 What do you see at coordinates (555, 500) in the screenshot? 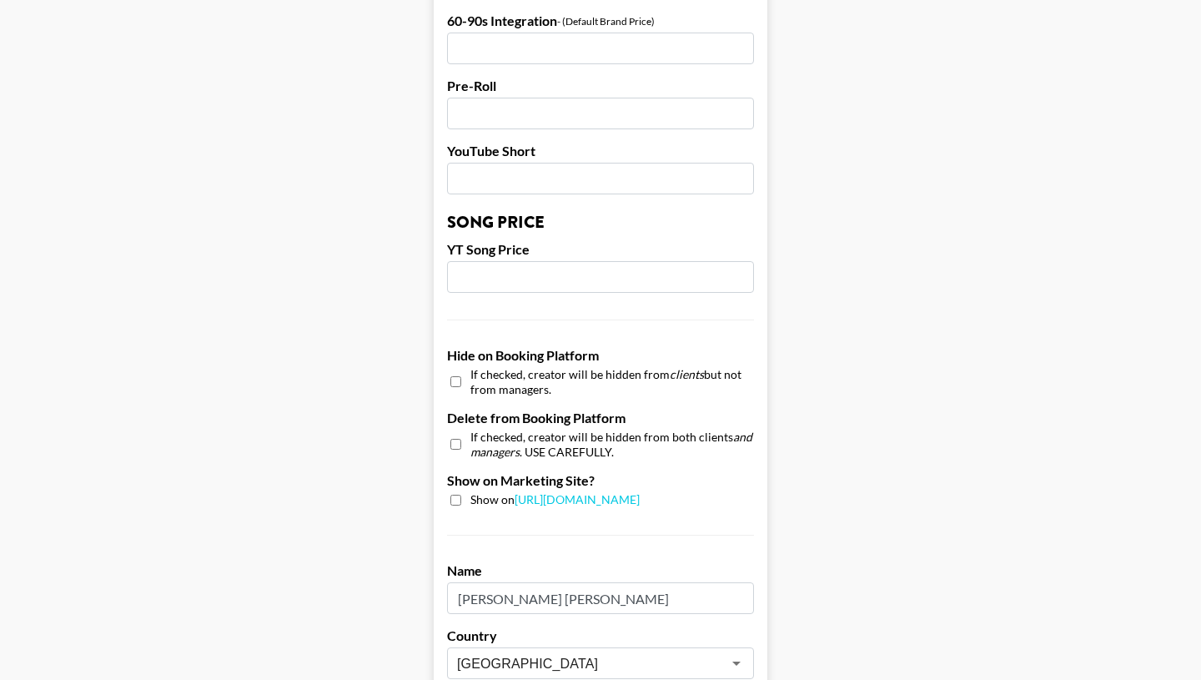
I see `span: Show on` at bounding box center [555, 500].